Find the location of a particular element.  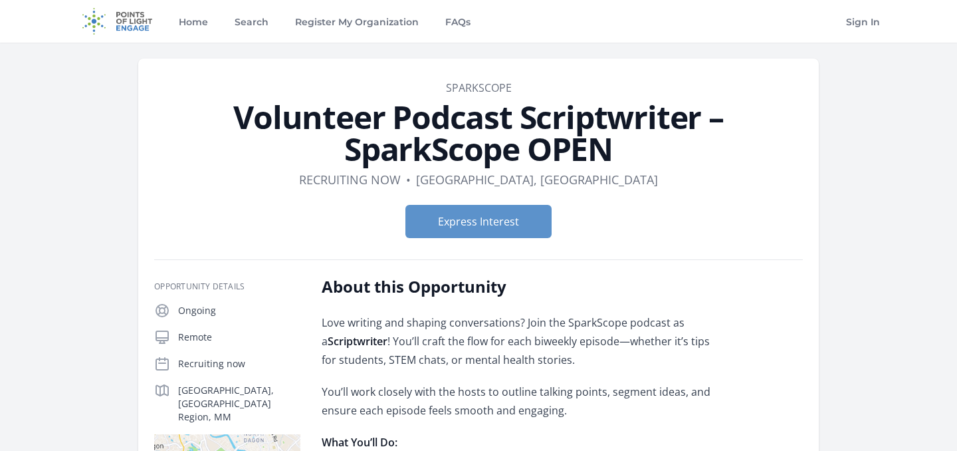

p: Recruiting now is located at coordinates (239, 364).